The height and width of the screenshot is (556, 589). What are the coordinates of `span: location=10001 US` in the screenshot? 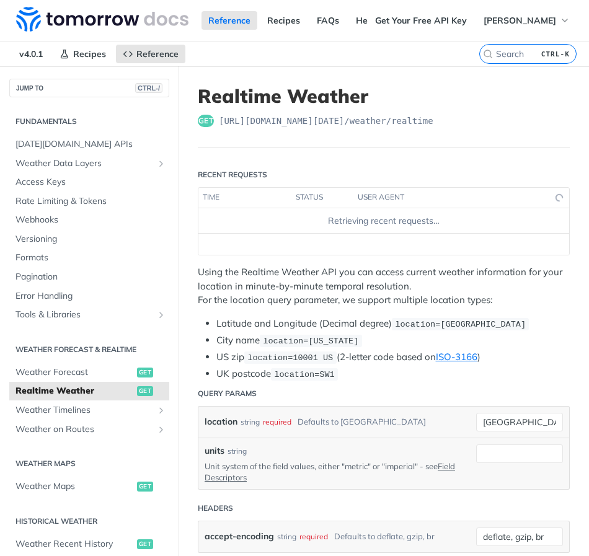 It's located at (290, 358).